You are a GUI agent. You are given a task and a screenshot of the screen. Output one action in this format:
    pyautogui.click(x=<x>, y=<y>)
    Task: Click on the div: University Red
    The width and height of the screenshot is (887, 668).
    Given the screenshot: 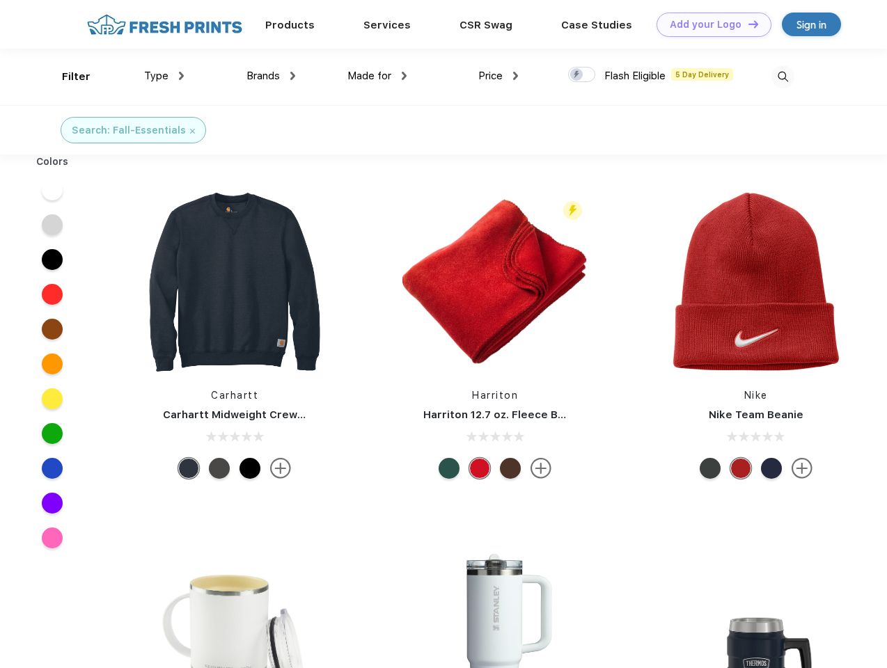 What is the action you would take?
    pyautogui.click(x=741, y=468)
    